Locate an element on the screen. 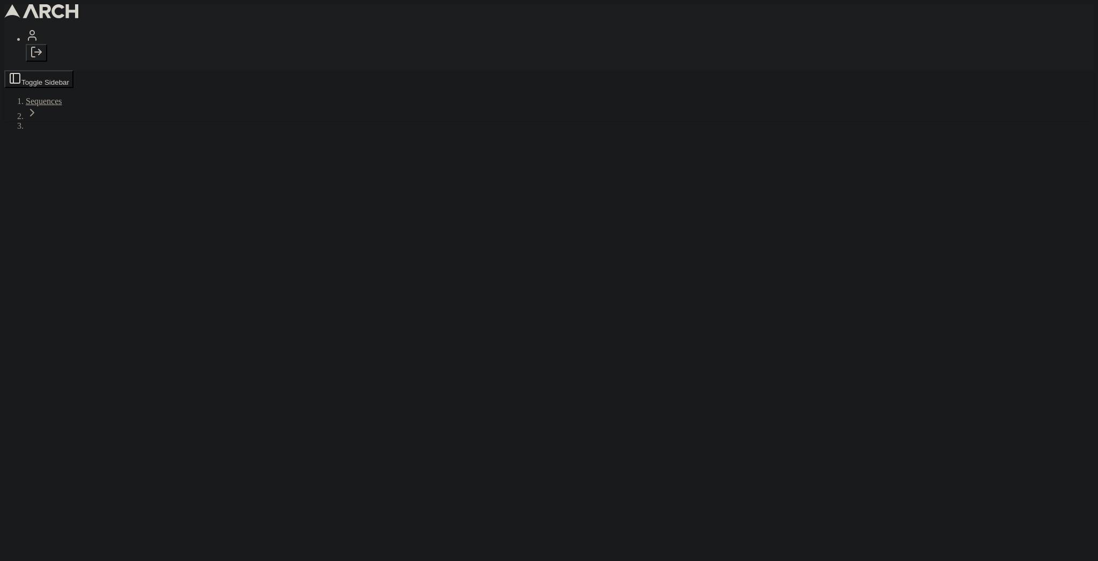 This screenshot has height=561, width=1098. nav: breadcrumb is located at coordinates (549, 109).